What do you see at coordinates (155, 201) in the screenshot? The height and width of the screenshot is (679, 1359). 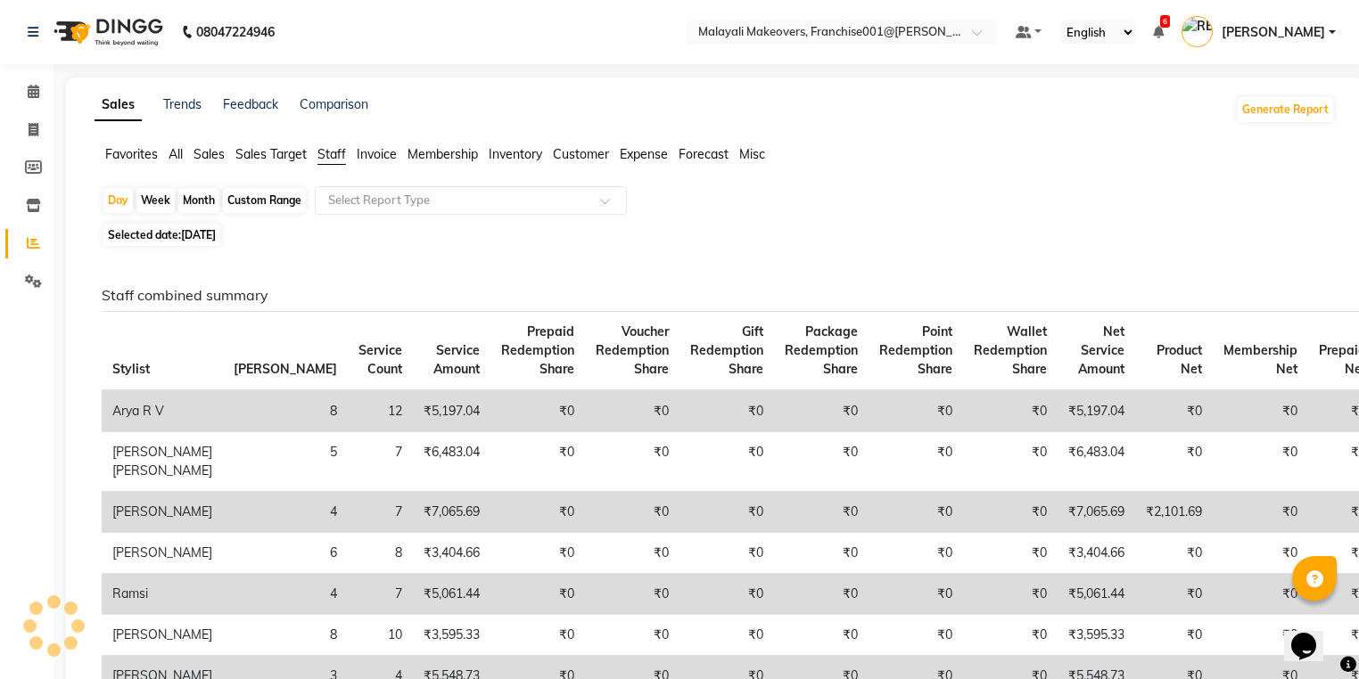 I see `div: Week` at bounding box center [155, 201].